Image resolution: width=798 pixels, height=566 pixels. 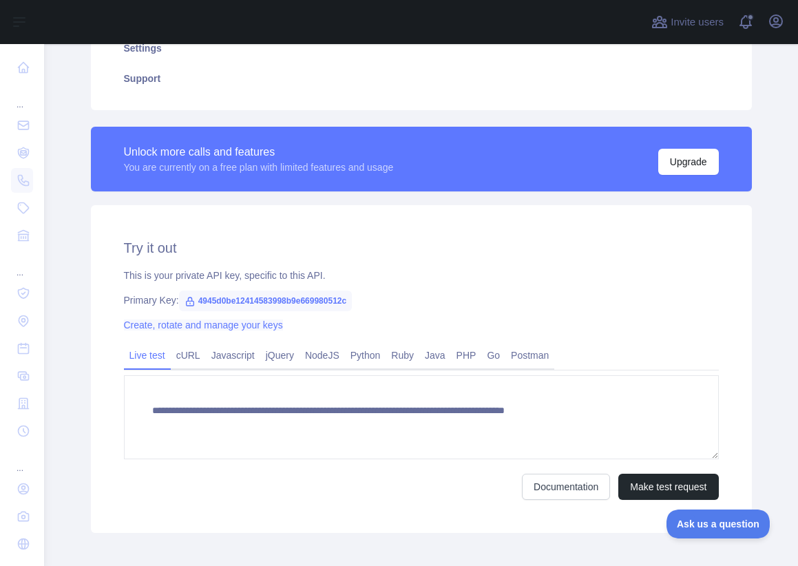 What do you see at coordinates (259, 167) in the screenshot?
I see `div: You are currently on a free plan with limited features and usage` at bounding box center [259, 167].